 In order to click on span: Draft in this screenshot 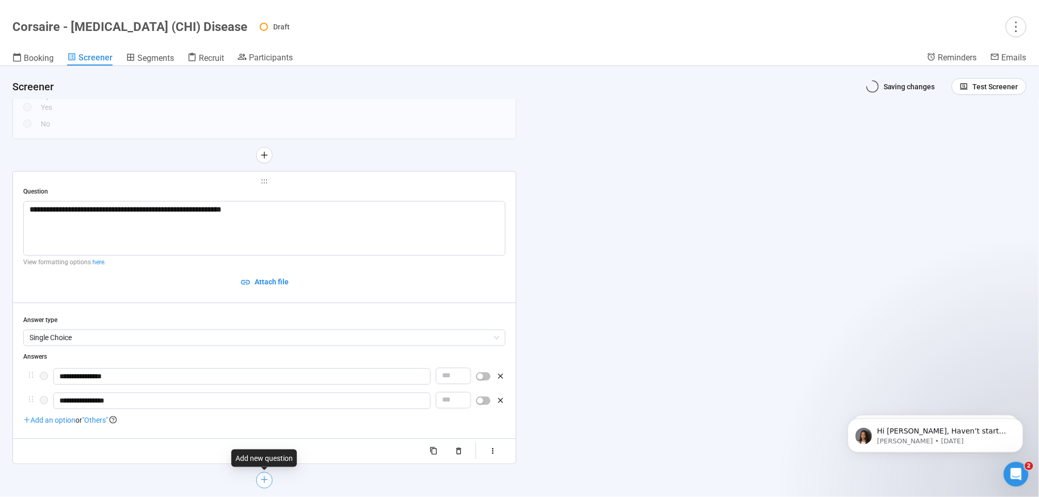, I will do `click(281, 27)`.